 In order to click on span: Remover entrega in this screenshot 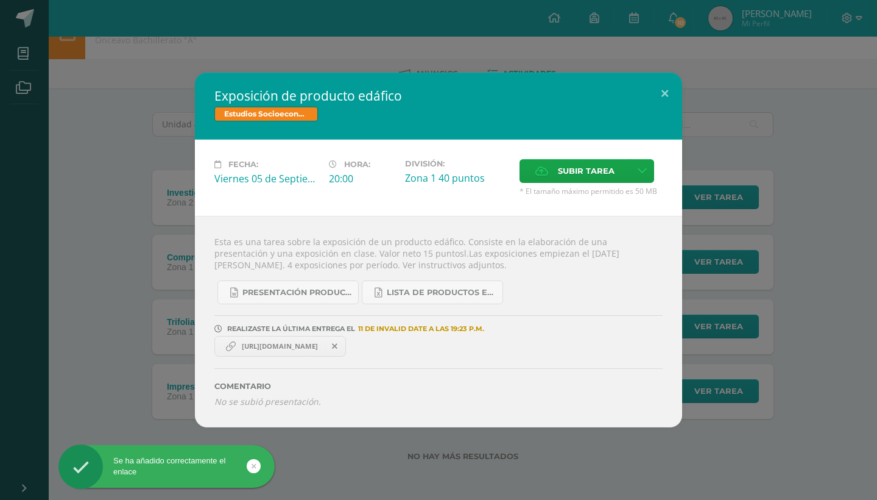, I will do `click(335, 346)`.